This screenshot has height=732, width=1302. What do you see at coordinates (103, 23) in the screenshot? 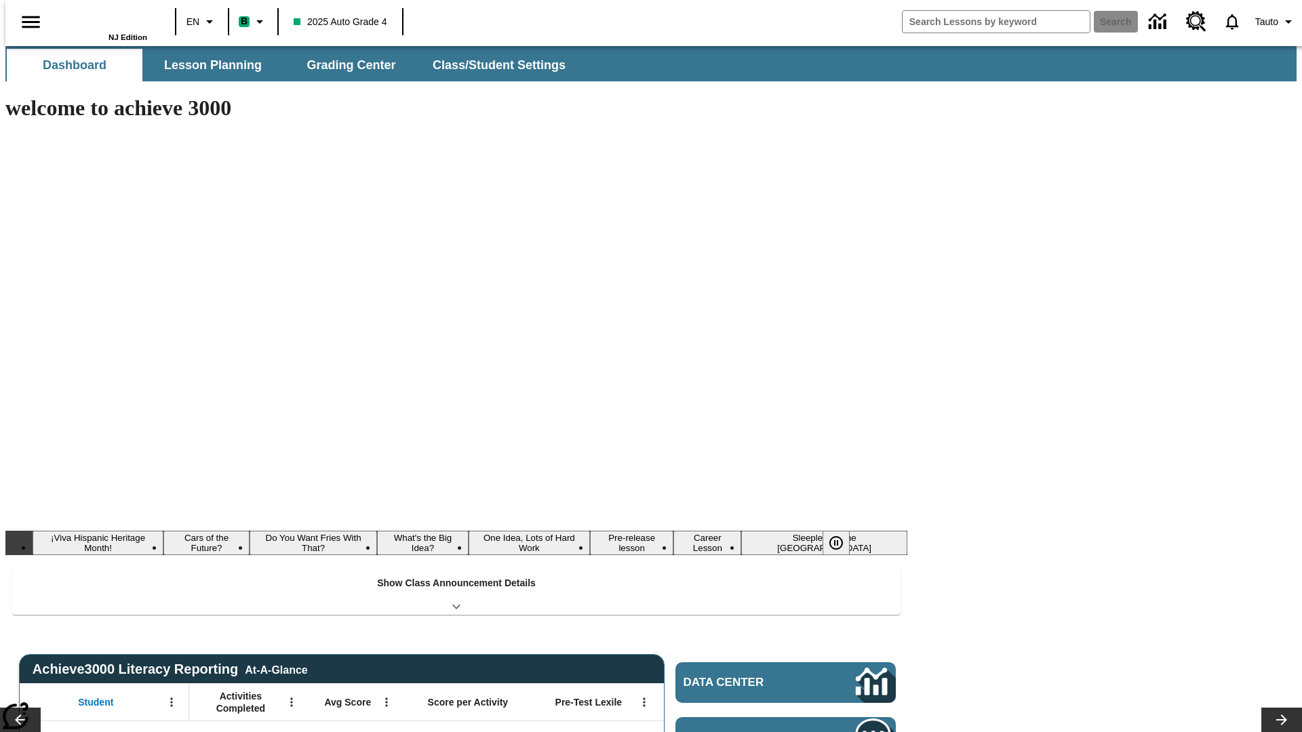
I see `div: Home` at bounding box center [103, 23].